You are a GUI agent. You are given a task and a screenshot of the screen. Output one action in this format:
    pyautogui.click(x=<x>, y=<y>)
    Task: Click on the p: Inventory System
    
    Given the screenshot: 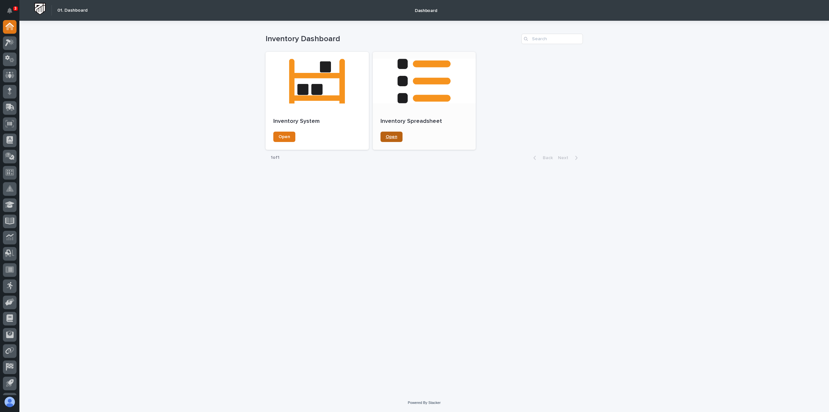 What is the action you would take?
    pyautogui.click(x=317, y=121)
    